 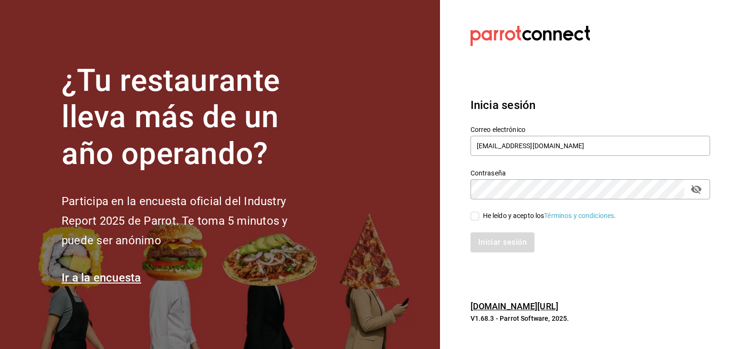 What do you see at coordinates (191, 221) in the screenshot?
I see `h2: Participa en la encuesta oficial del Industry Report 2025 de Parrot. Te toma 5 minutos y puede se...` at bounding box center [191, 221].